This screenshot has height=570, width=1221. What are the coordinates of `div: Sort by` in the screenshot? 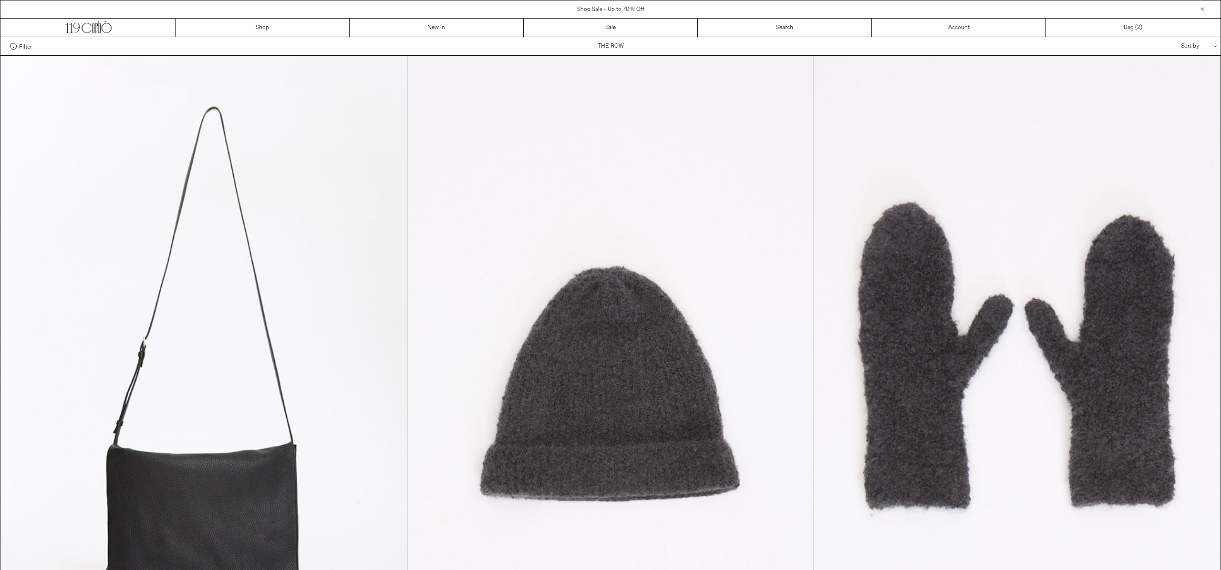 It's located at (1168, 46).